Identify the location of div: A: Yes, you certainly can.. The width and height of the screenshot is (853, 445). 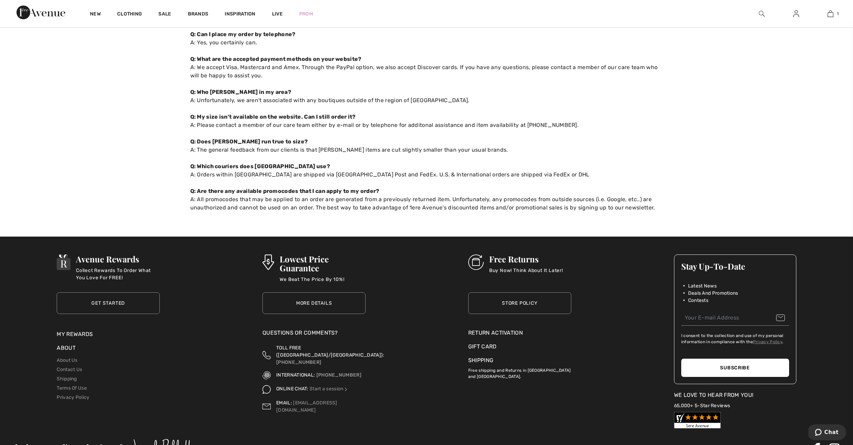
(427, 43).